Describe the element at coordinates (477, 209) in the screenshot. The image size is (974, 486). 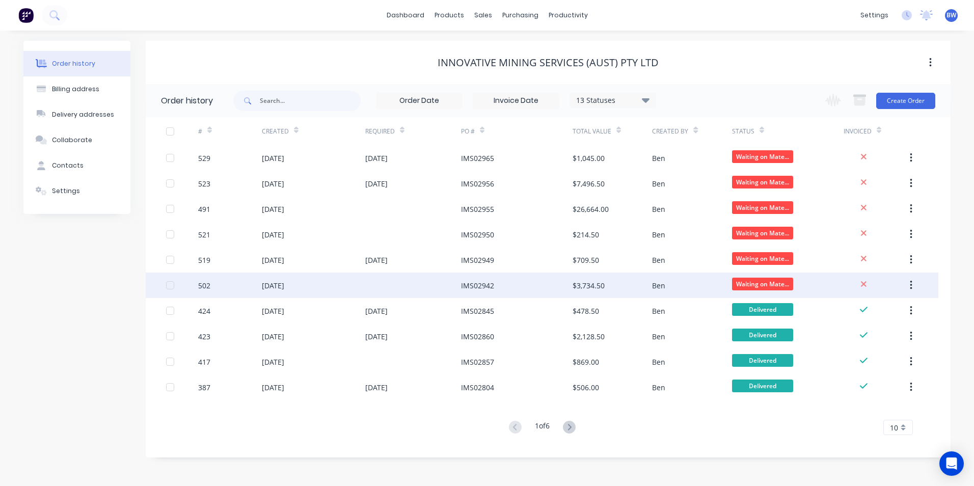
I see `div: IMS02955` at that location.